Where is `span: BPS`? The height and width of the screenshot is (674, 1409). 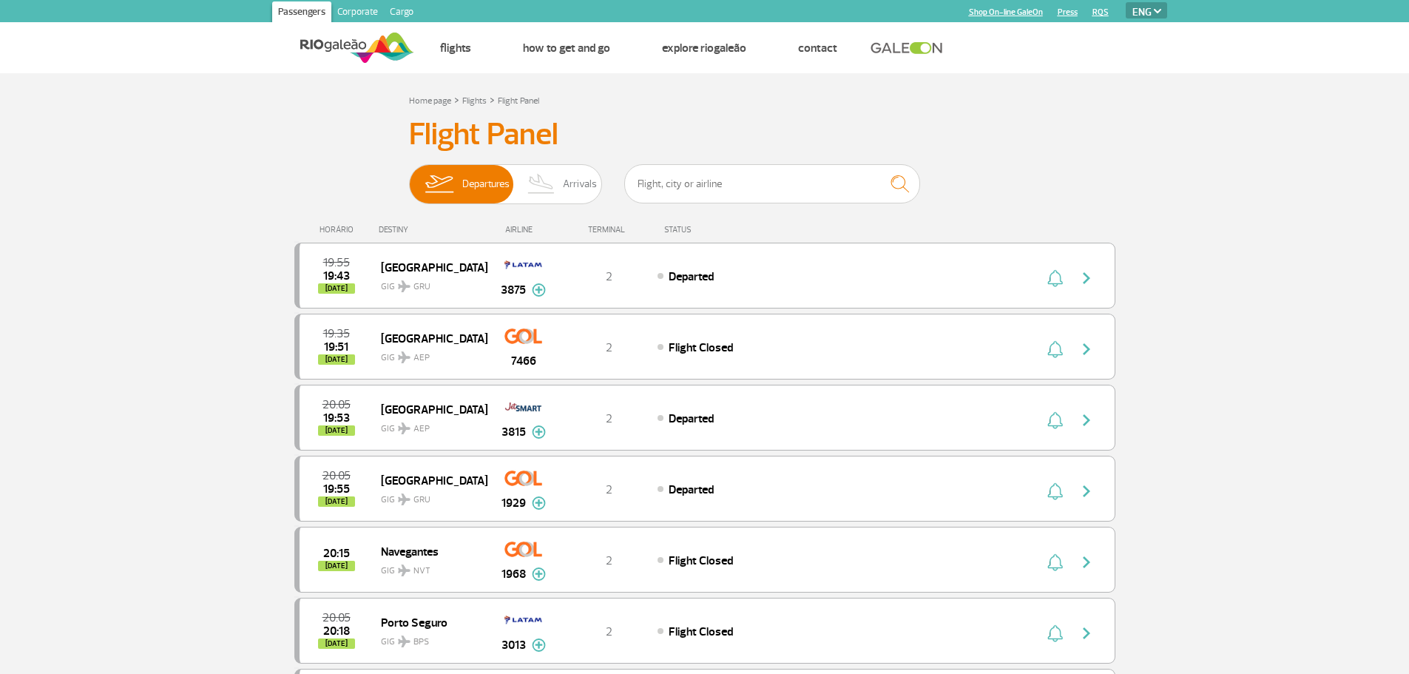 span: BPS is located at coordinates (421, 642).